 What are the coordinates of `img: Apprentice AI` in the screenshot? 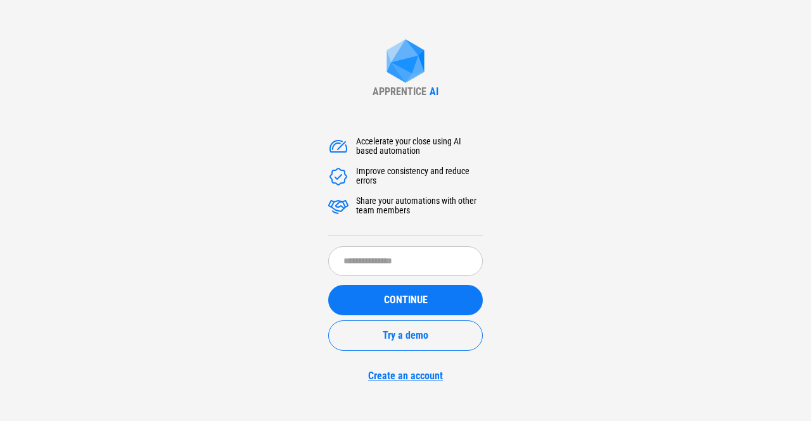 It's located at (406, 62).